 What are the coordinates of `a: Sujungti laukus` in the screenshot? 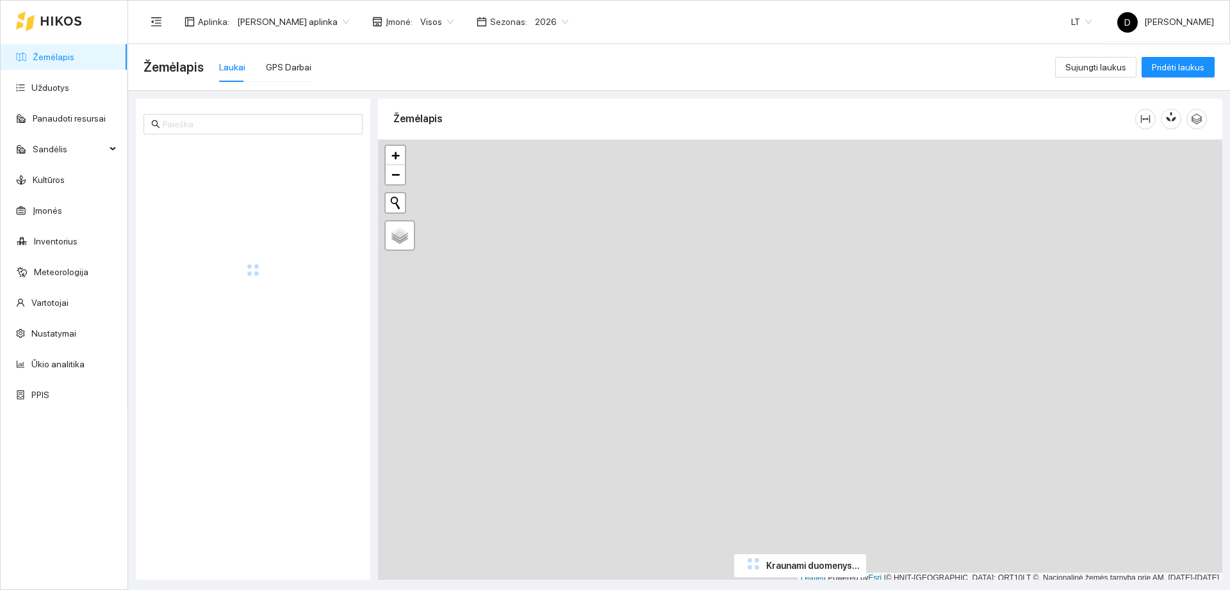 It's located at (1095, 67).